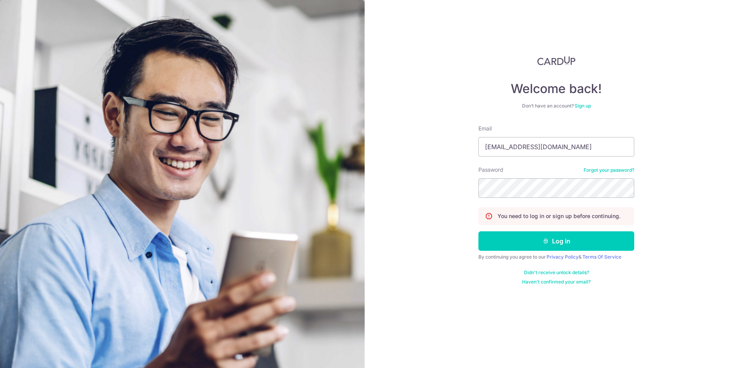  What do you see at coordinates (485, 129) in the screenshot?
I see `label: Email` at bounding box center [485, 129].